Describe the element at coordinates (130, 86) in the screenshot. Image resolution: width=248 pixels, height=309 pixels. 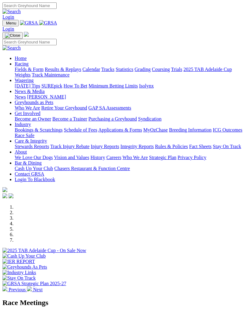
I see `div: Wagering` at that location.